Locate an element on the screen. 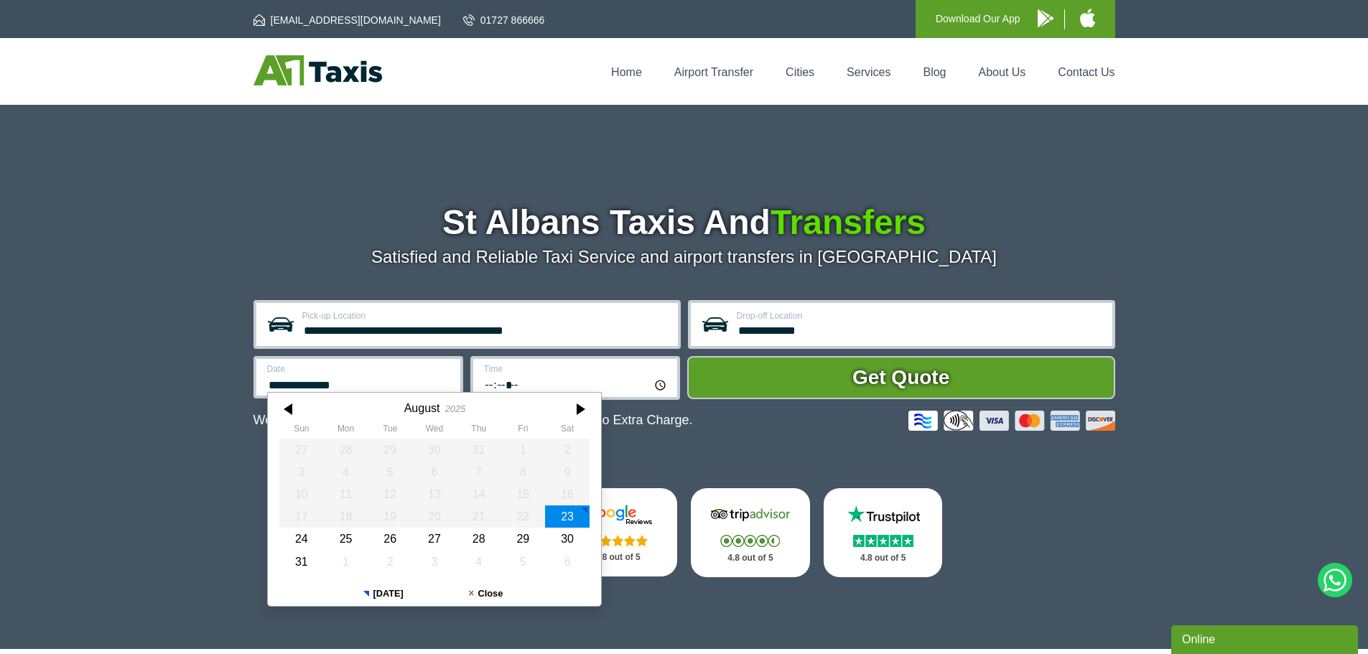 The height and width of the screenshot is (654, 1368). th: Monday is located at coordinates (345, 431).